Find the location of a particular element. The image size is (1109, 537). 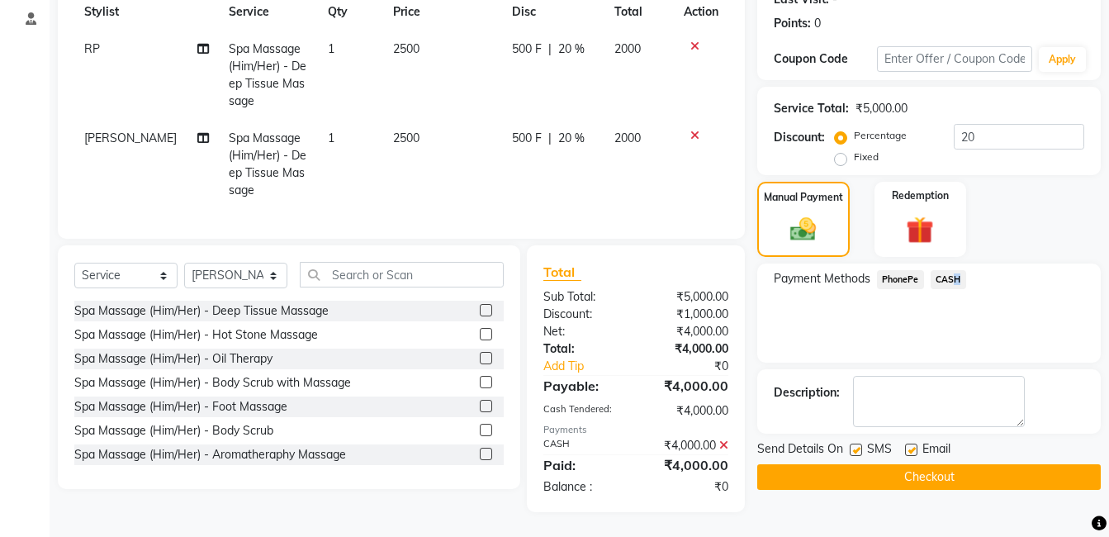

div: Payments is located at coordinates (636, 430).